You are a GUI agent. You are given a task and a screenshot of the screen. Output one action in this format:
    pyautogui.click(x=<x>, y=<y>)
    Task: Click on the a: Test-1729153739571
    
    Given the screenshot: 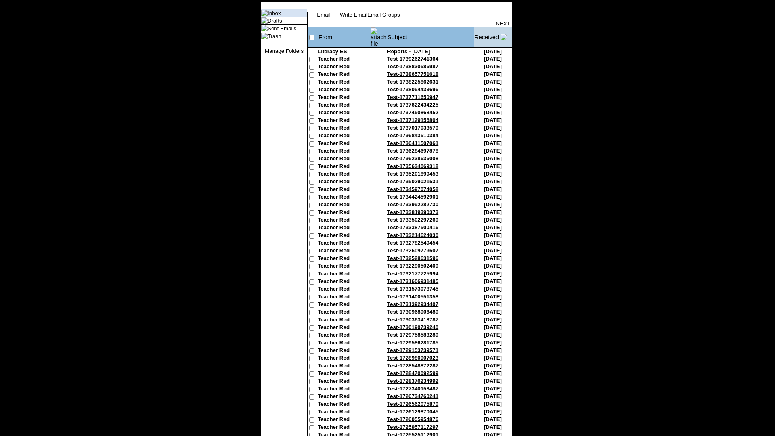 What is the action you would take?
    pyautogui.click(x=412, y=350)
    